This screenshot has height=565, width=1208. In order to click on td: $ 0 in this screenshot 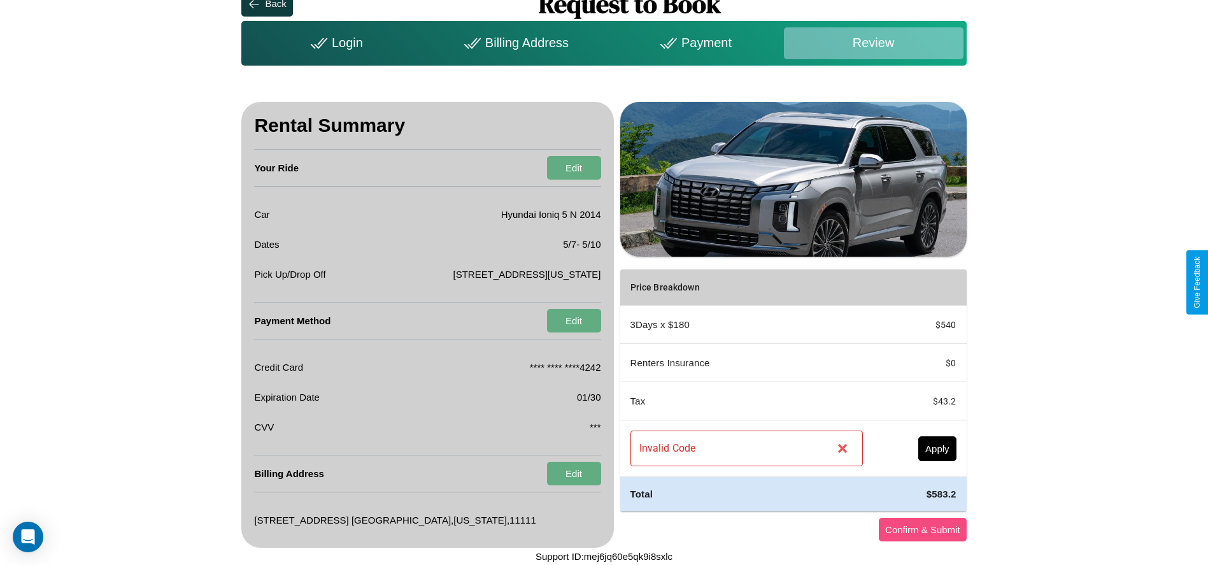, I will do `click(919, 363)`.